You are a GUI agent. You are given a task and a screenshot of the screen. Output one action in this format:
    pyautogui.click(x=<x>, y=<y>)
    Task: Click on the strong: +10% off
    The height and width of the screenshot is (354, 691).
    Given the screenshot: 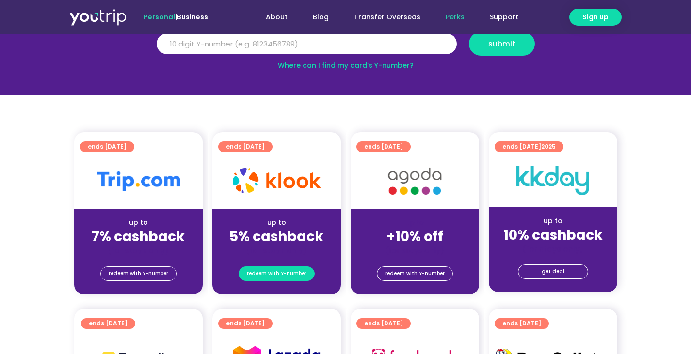 What is the action you would take?
    pyautogui.click(x=414, y=237)
    